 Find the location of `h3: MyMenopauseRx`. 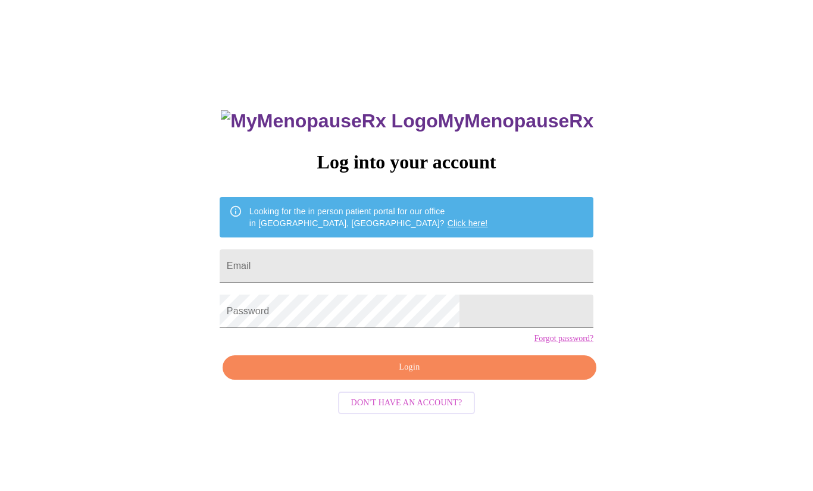

h3: MyMenopauseRx is located at coordinates (407, 121).